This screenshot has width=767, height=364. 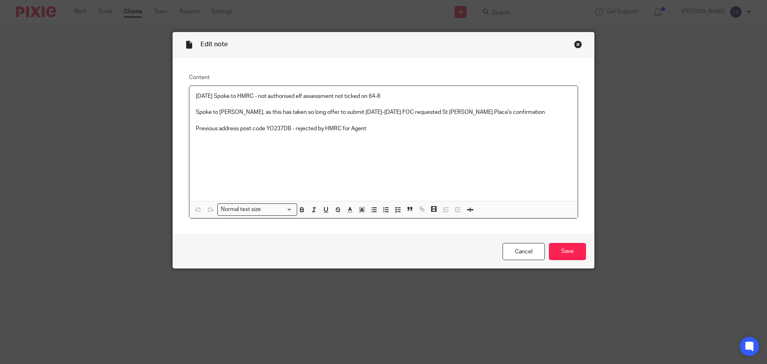 What do you see at coordinates (383, 77) in the screenshot?
I see `label: Content` at bounding box center [383, 77].